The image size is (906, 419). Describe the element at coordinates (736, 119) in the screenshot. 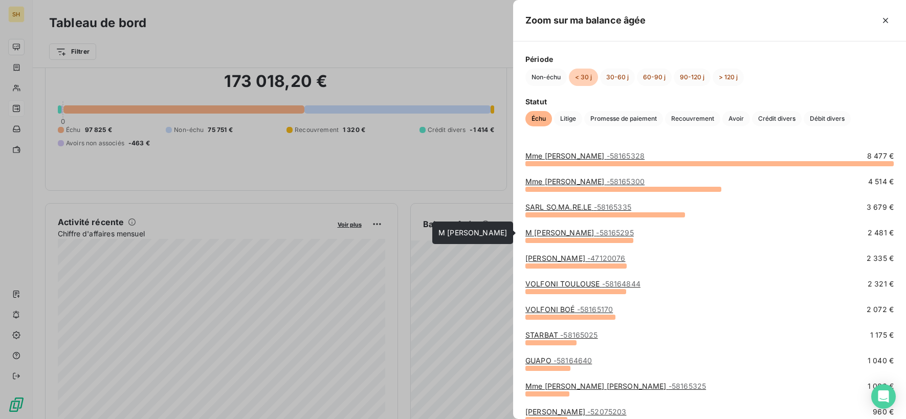

I see `span: Avoir` at that location.